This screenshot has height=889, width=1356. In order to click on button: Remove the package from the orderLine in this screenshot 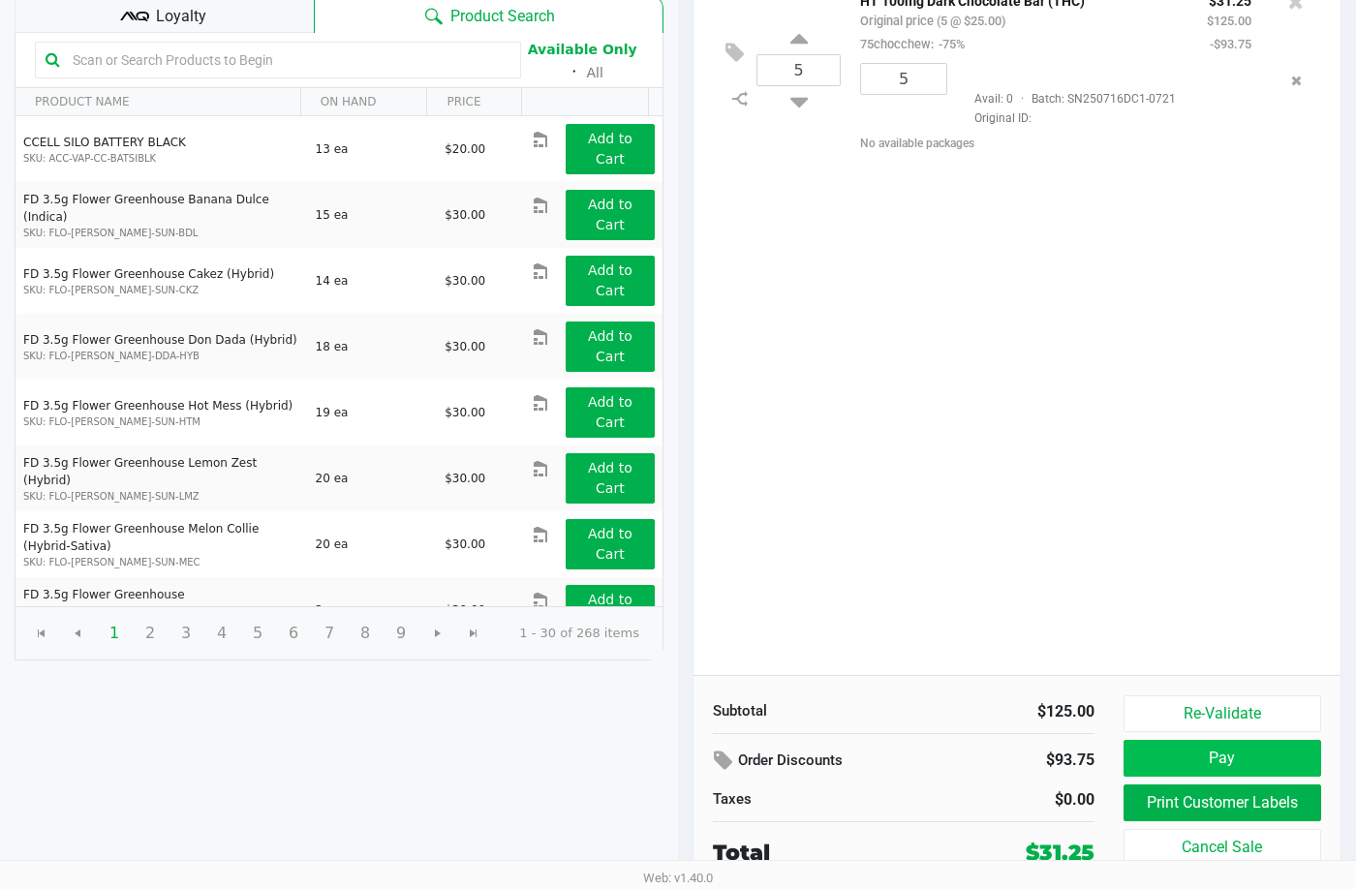, I will do `click(1296, 80)`.